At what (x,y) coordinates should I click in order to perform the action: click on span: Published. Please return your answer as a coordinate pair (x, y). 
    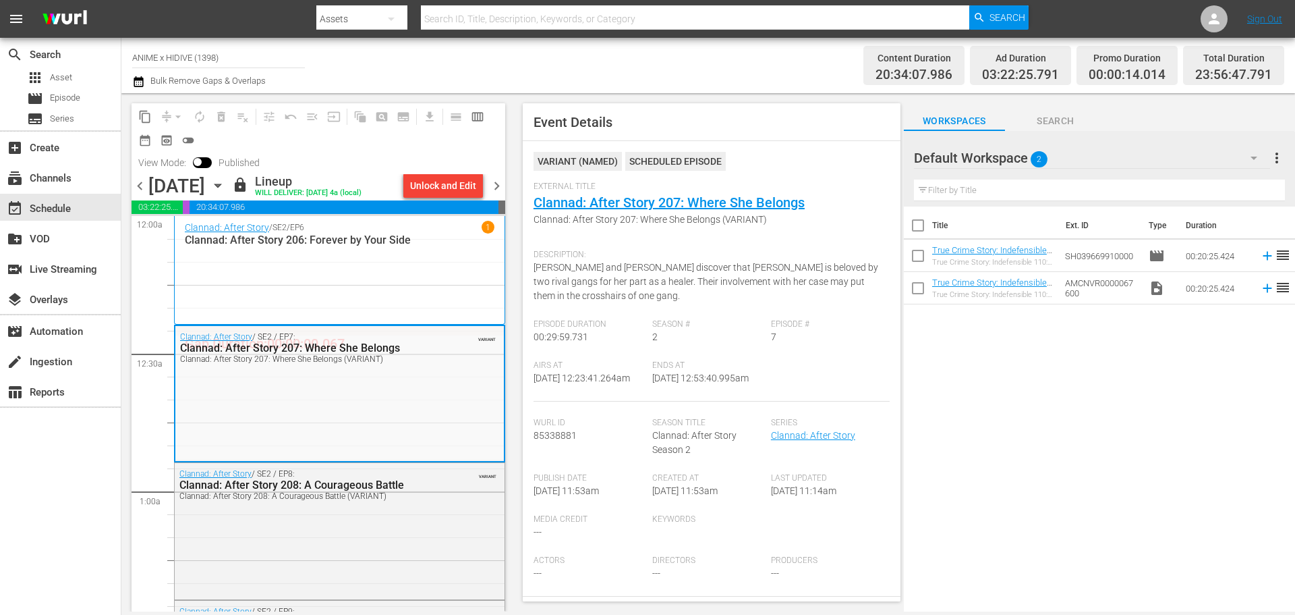
    Looking at the image, I should click on (239, 163).